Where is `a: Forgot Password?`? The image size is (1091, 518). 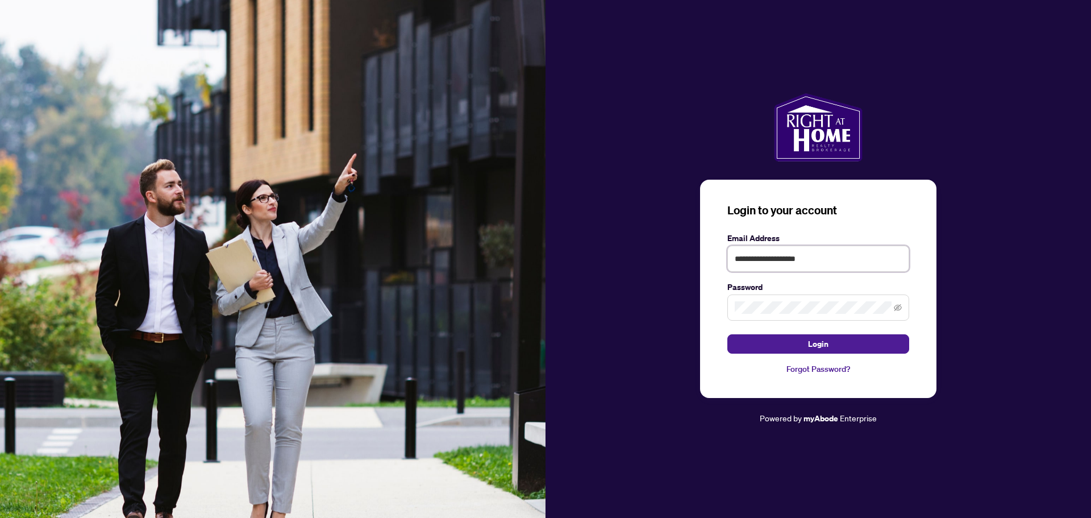
a: Forgot Password? is located at coordinates (818, 369).